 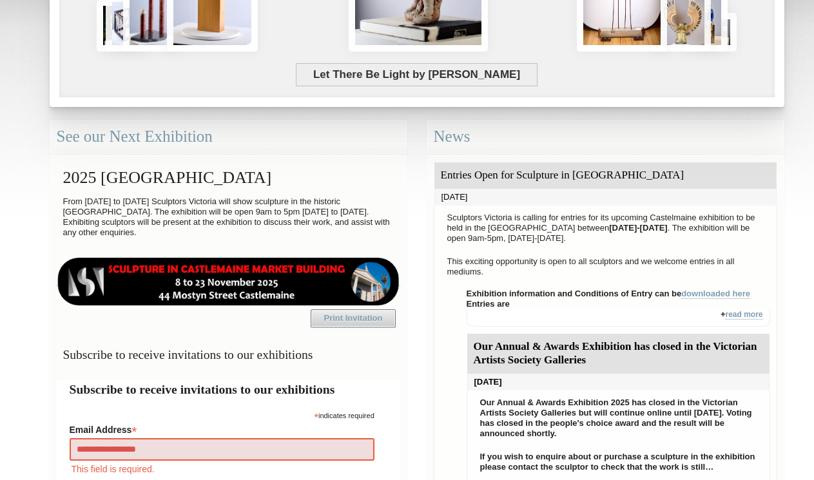 What do you see at coordinates (608, 294) in the screenshot?
I see `strong: Exhibition information and Conditions of Entry can be` at bounding box center [608, 294].